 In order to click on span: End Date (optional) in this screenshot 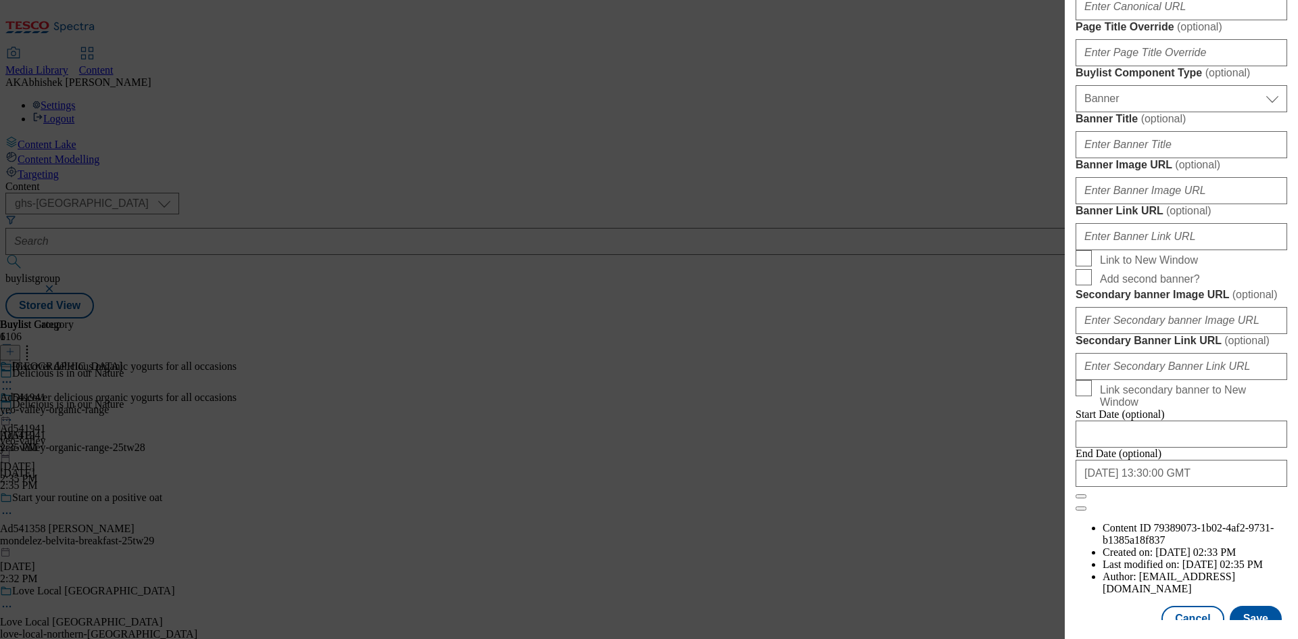, I will do `click(1118, 453)`.